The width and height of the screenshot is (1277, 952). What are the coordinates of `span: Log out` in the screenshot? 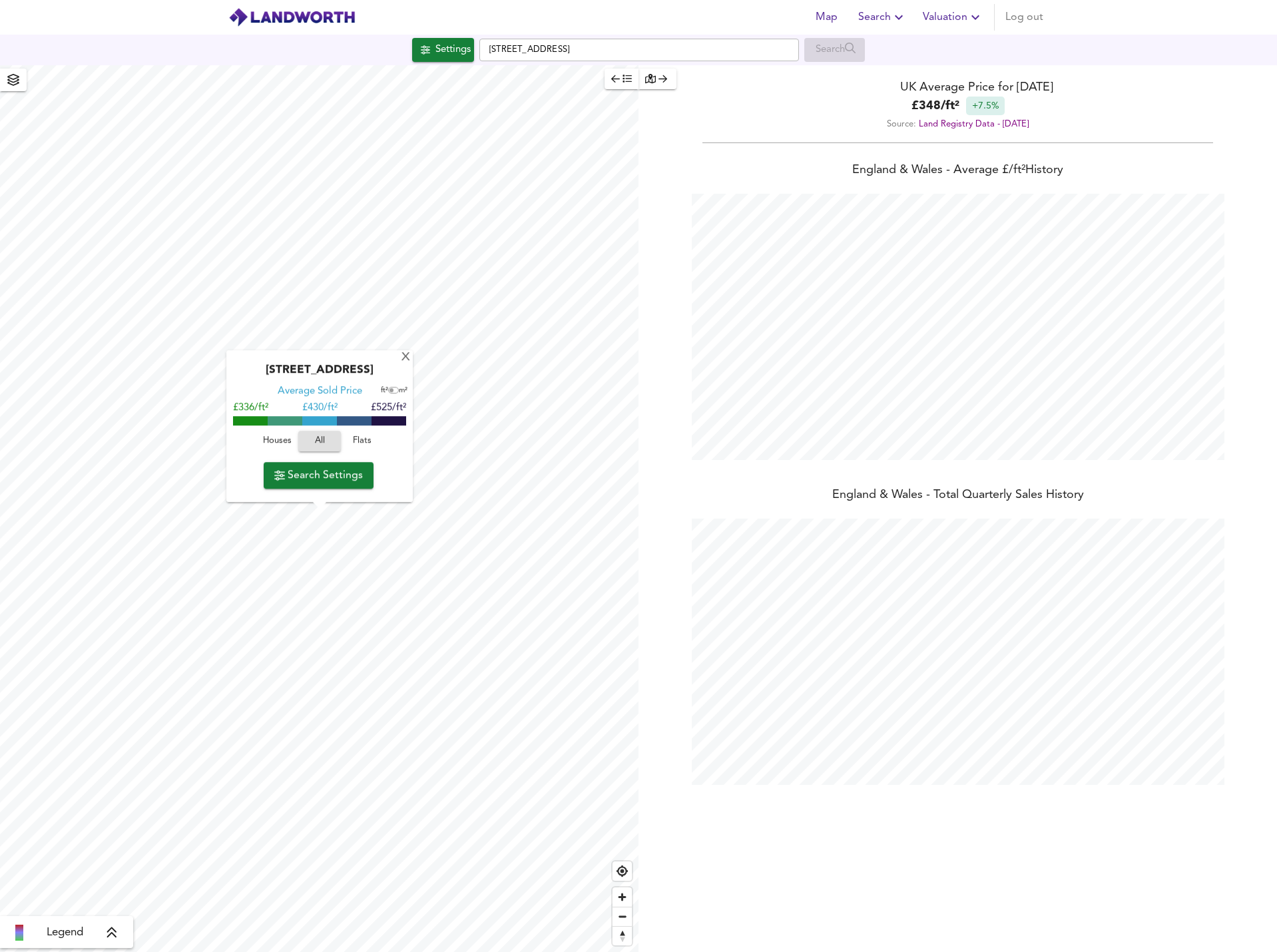 It's located at (1024, 17).